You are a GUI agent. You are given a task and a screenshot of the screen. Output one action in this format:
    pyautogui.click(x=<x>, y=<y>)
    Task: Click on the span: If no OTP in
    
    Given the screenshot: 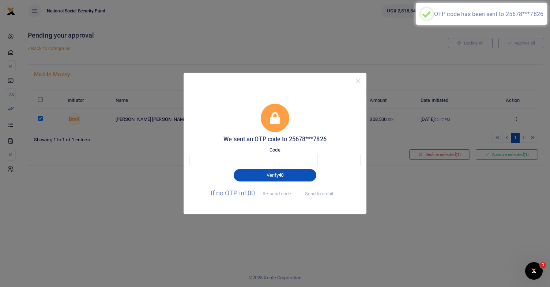 What is the action you would take?
    pyautogui.click(x=254, y=193)
    